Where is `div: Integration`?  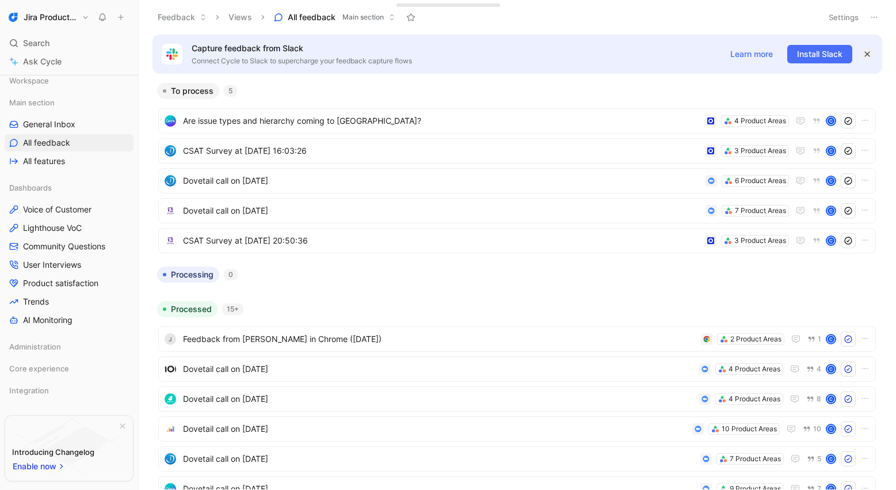
div: Integration is located at coordinates (69, 392).